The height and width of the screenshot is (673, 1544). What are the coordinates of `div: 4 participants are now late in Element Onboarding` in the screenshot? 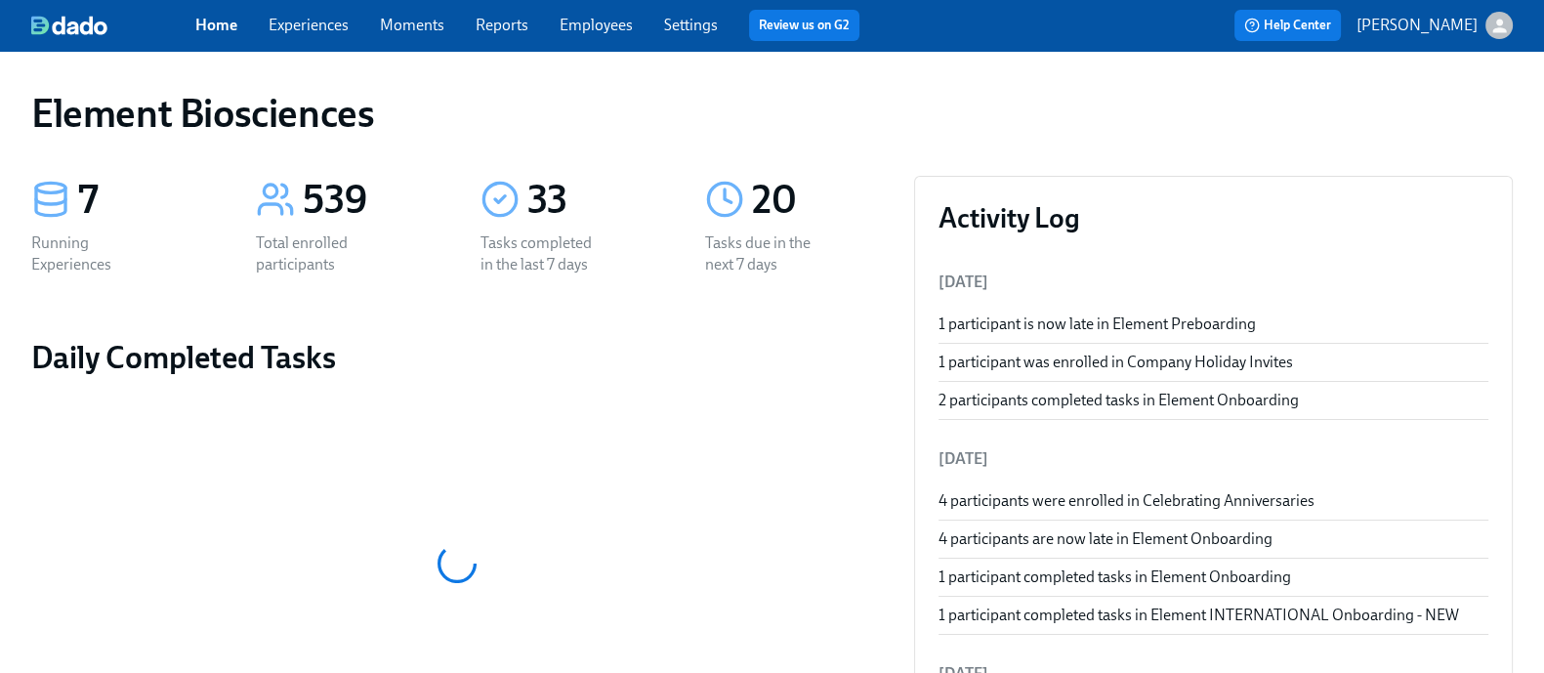 It's located at (1213, 539).